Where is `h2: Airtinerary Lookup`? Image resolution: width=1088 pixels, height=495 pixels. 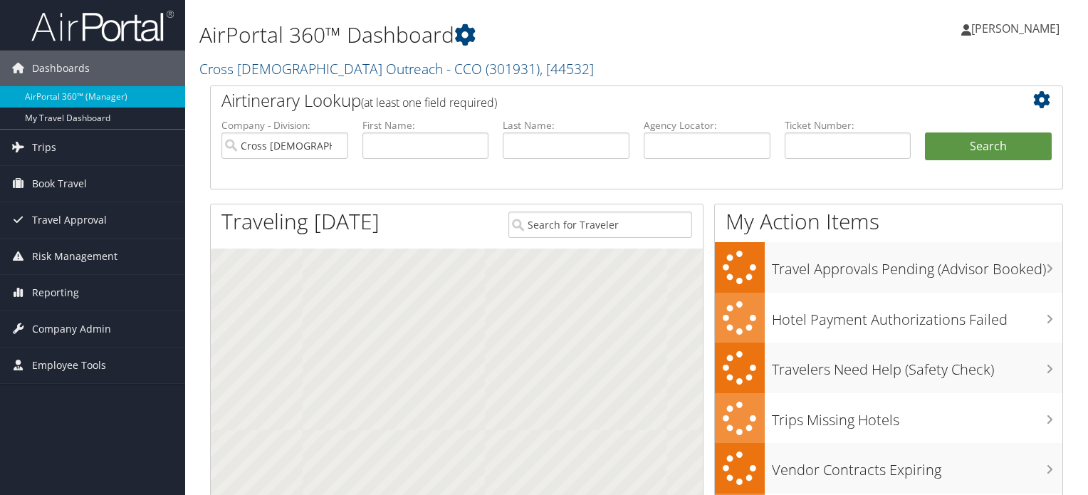
h2: Airtinerary Lookup is located at coordinates (601, 100).